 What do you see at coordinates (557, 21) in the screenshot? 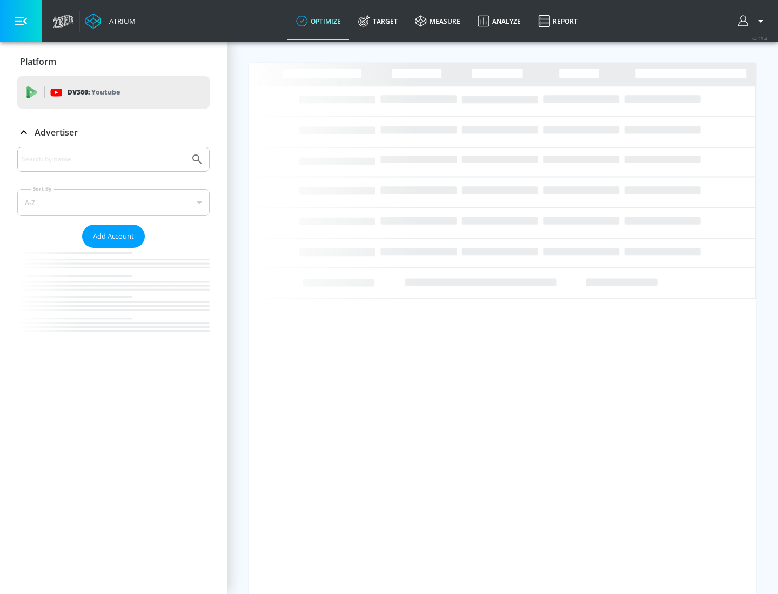
I see `a: Report` at bounding box center [557, 21].